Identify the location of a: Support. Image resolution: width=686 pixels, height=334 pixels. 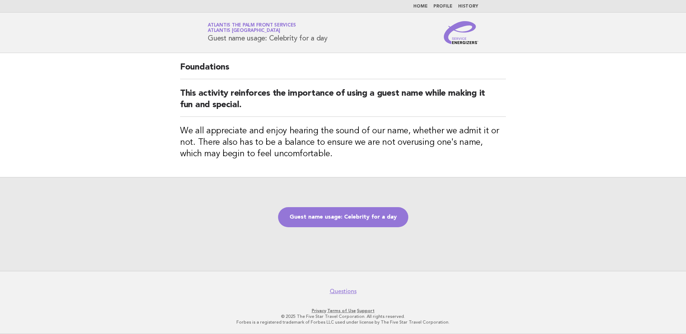
(366, 311).